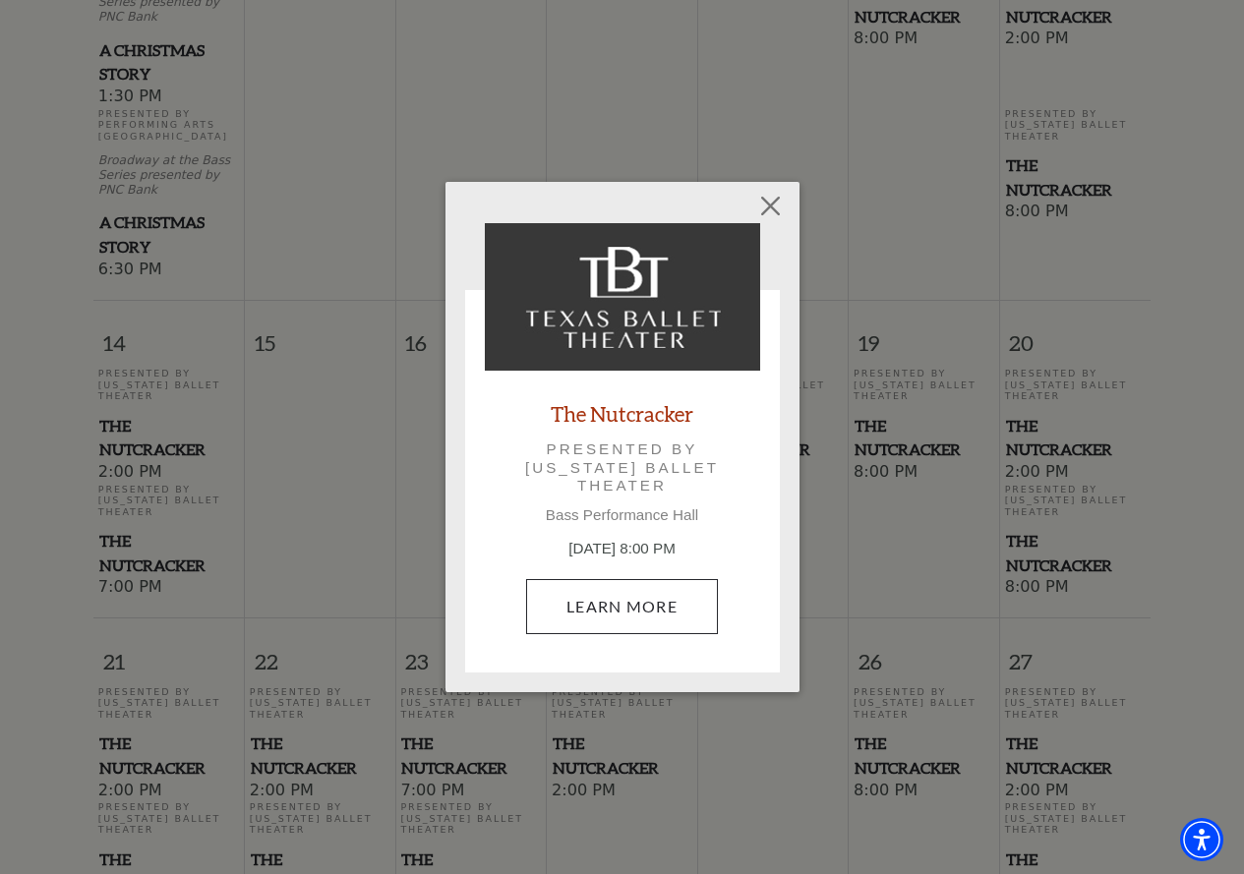  What do you see at coordinates (621, 607) in the screenshot?
I see `a: December 20, 8:00 PM Learn More` at bounding box center [621, 607].